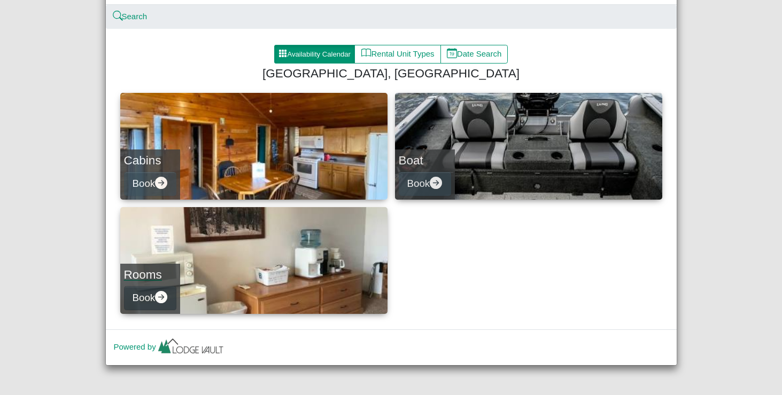  What do you see at coordinates (130, 16) in the screenshot?
I see `a: searchSearch` at bounding box center [130, 16].